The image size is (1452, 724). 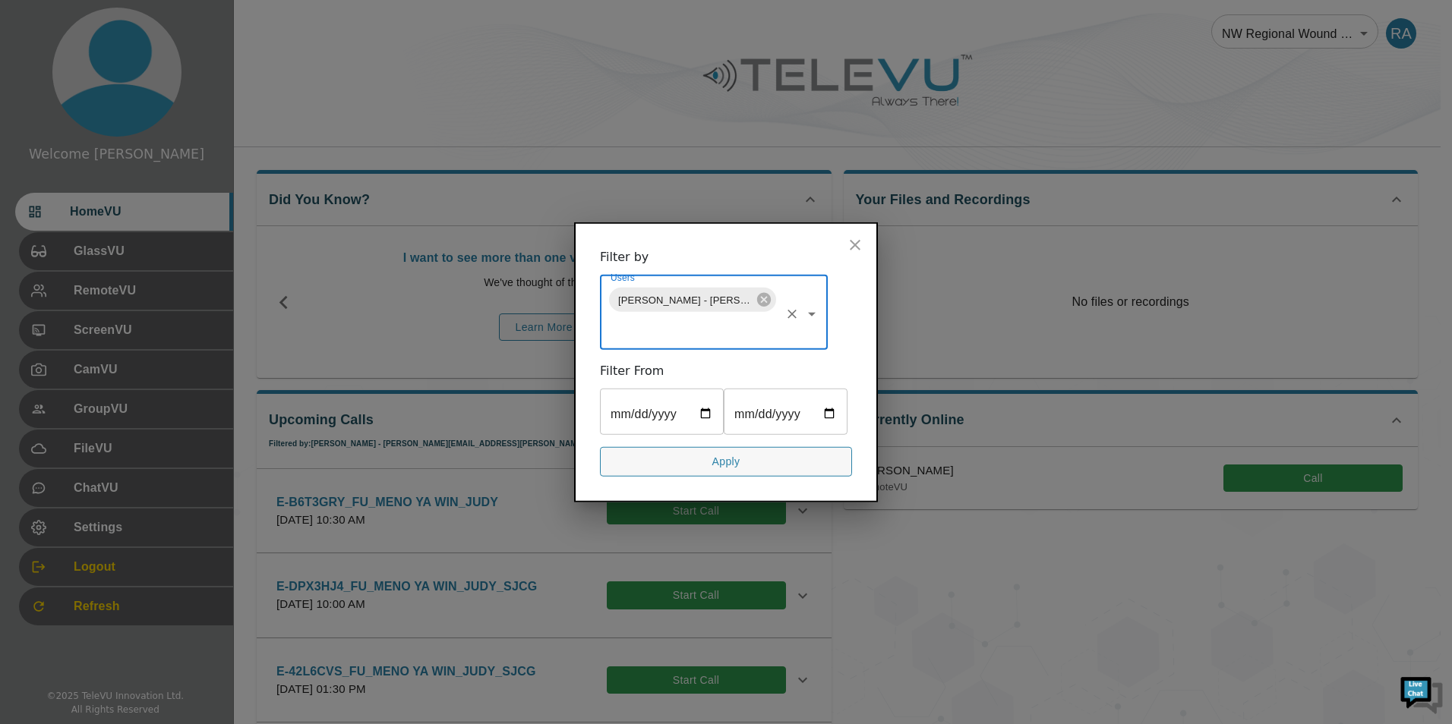 I want to click on button: close, so click(x=855, y=245).